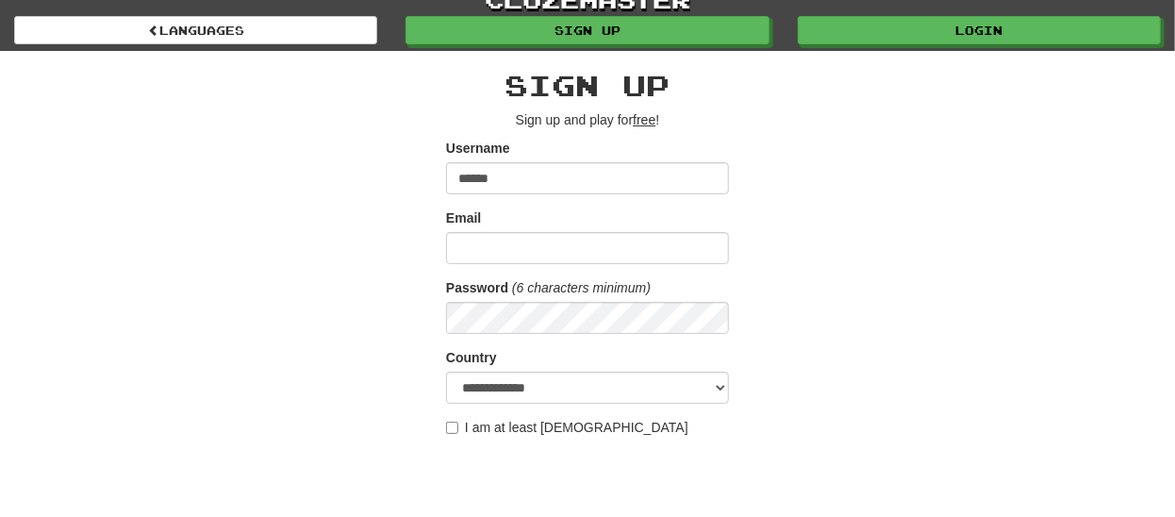  I want to click on h2: Sign up, so click(587, 85).